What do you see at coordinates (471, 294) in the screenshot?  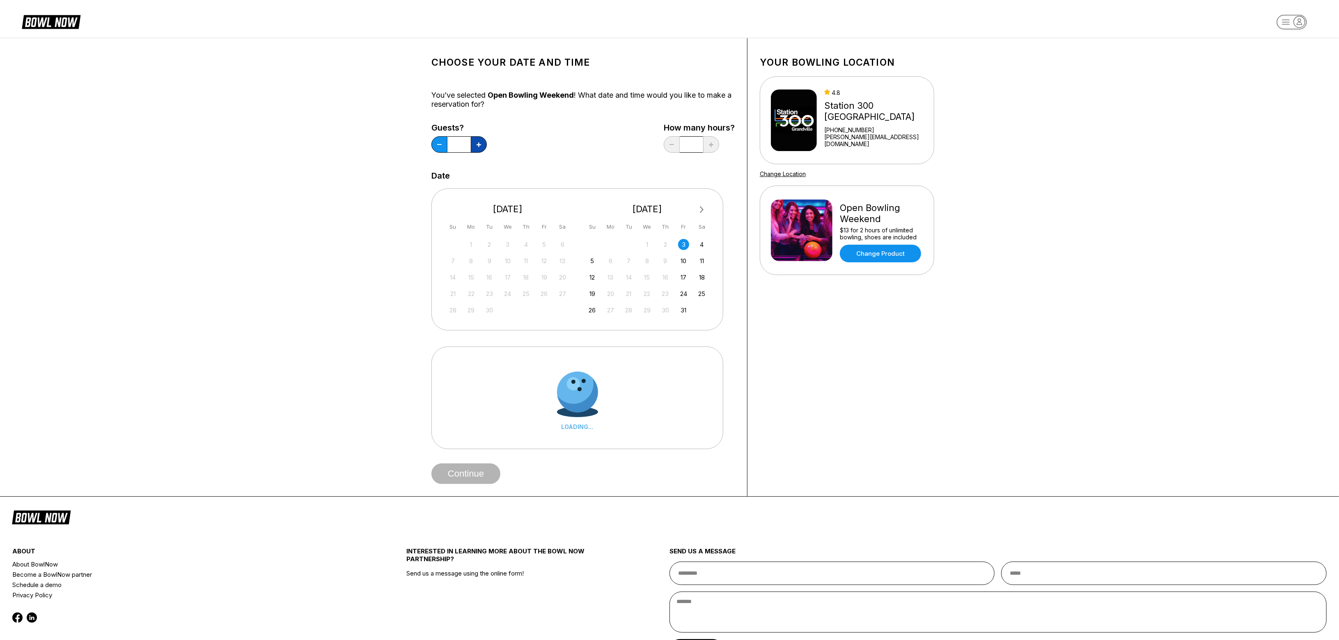 I see `div: Not available Monday, September 22nd, 2025` at bounding box center [471, 294].